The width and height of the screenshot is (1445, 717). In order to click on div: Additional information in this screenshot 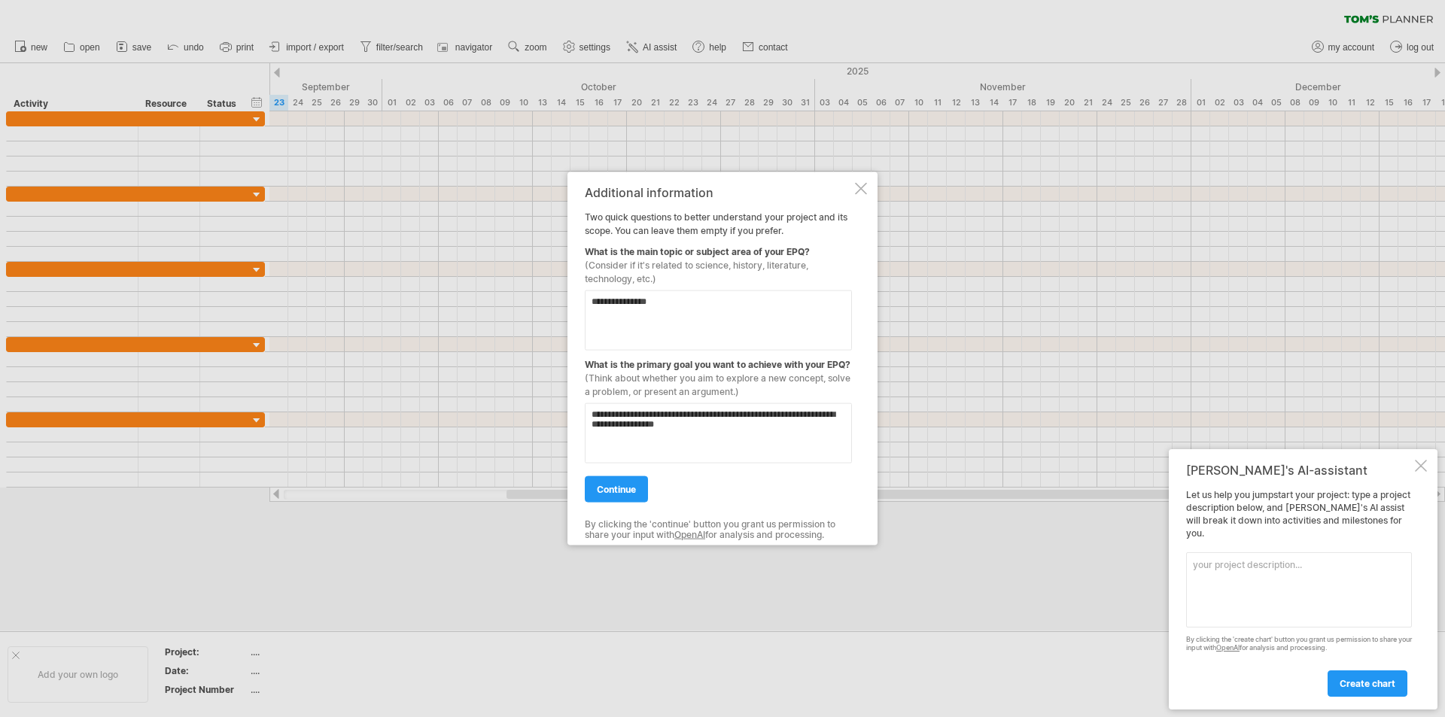, I will do `click(718, 192)`.